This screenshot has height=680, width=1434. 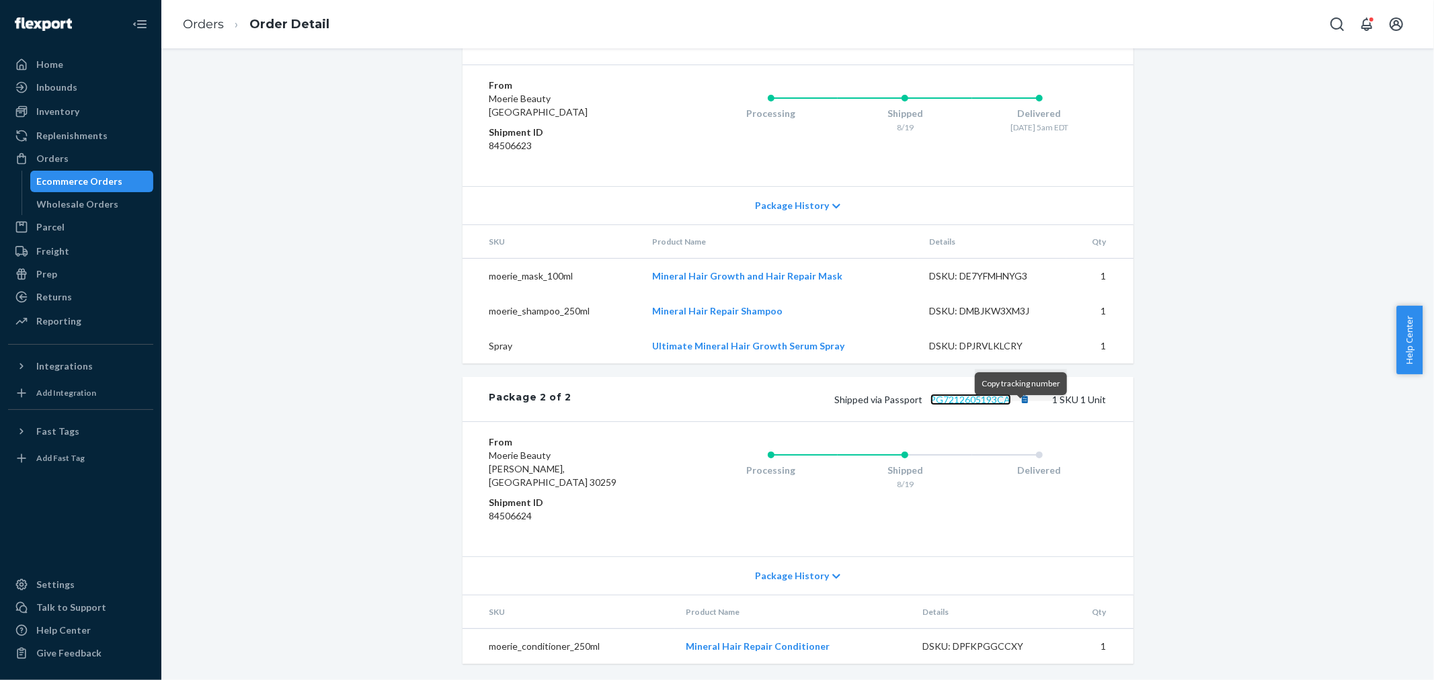 I want to click on div: Talk to Support, so click(x=71, y=608).